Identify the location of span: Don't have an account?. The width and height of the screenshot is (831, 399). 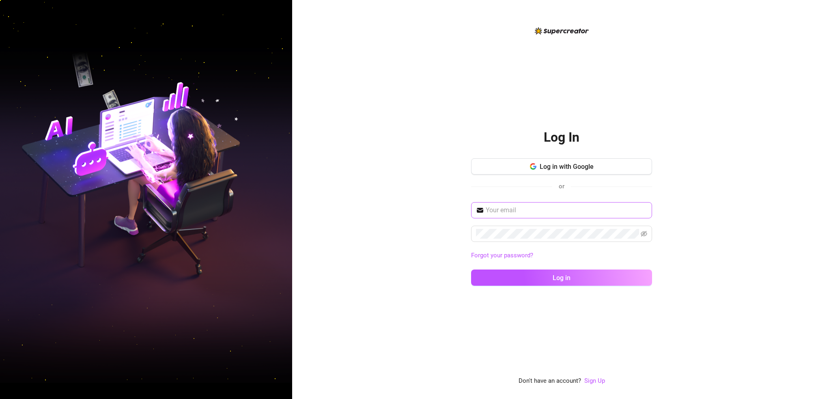
(550, 381).